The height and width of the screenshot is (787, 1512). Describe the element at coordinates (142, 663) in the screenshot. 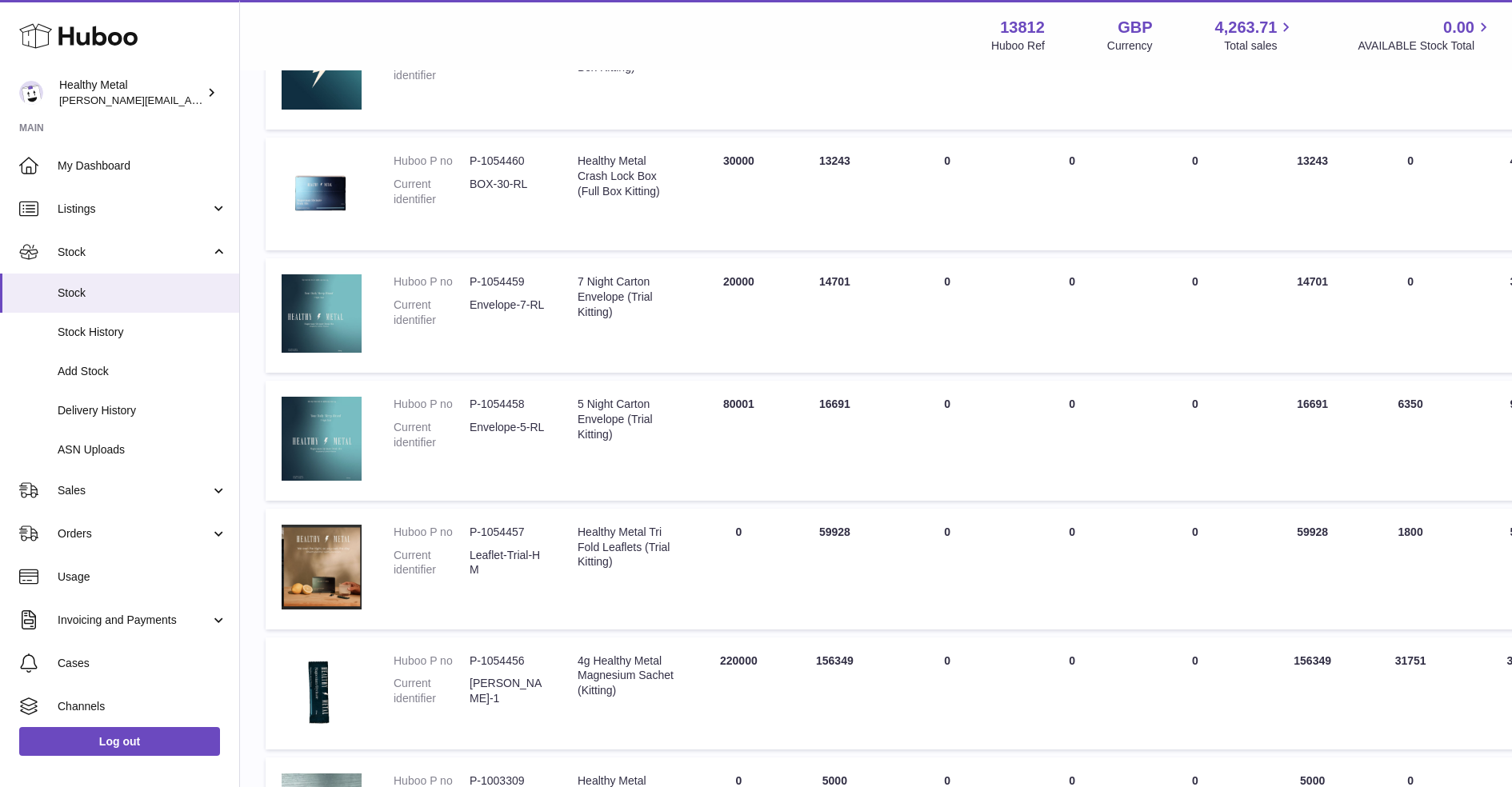

I see `span: Cases` at that location.